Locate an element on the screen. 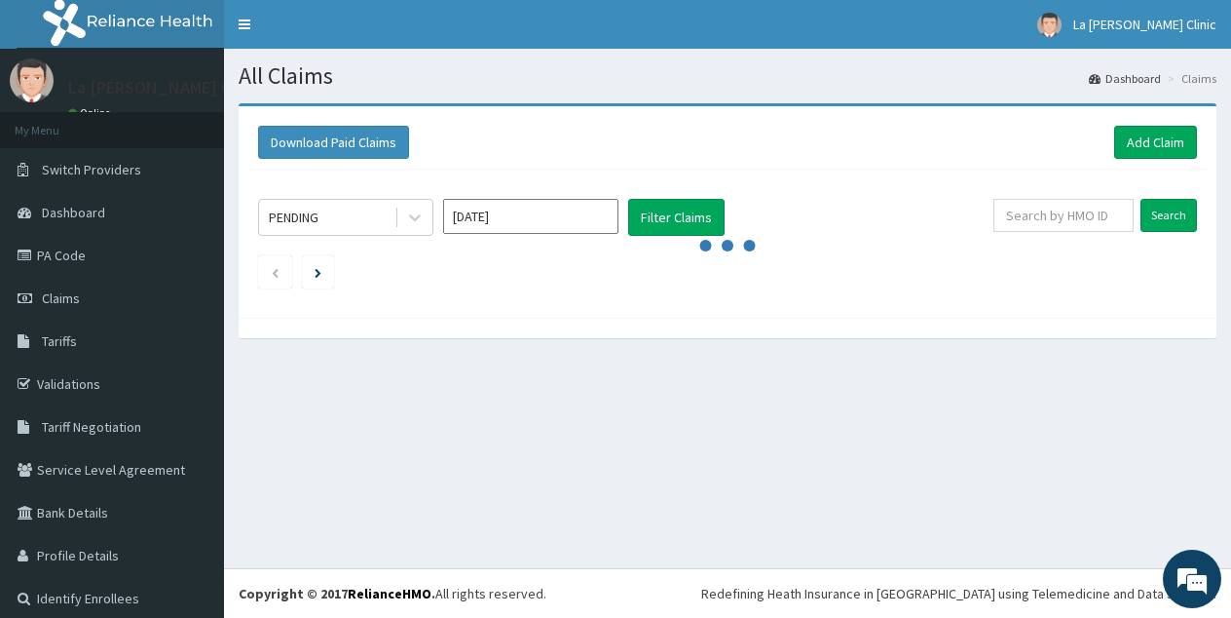 Image resolution: width=1231 pixels, height=618 pixels. a: Dashboard is located at coordinates (1125, 78).